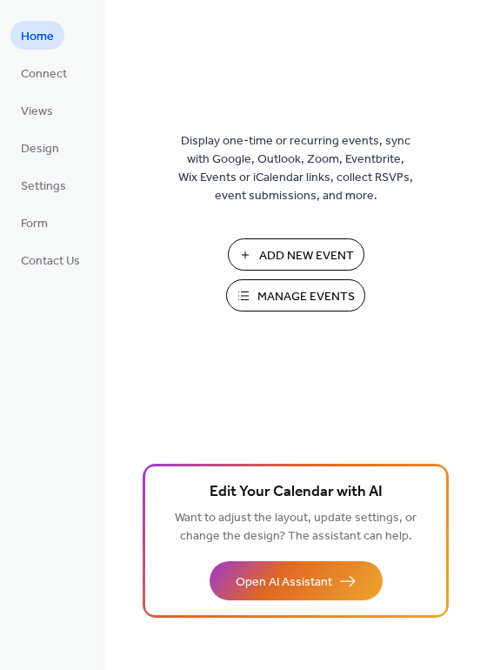  What do you see at coordinates (284, 582) in the screenshot?
I see `span: Open AI Assistant` at bounding box center [284, 582].